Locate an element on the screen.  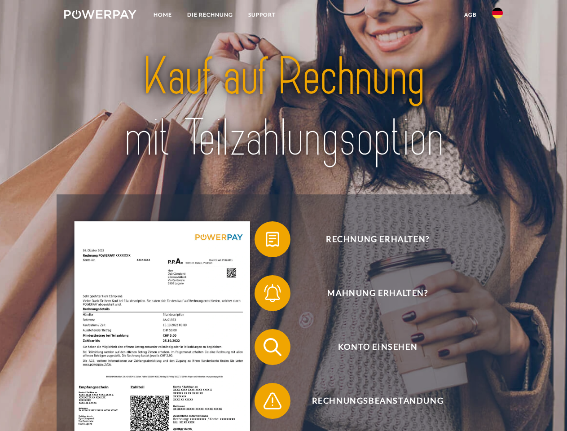
img: qb_bill.svg is located at coordinates (273, 239).